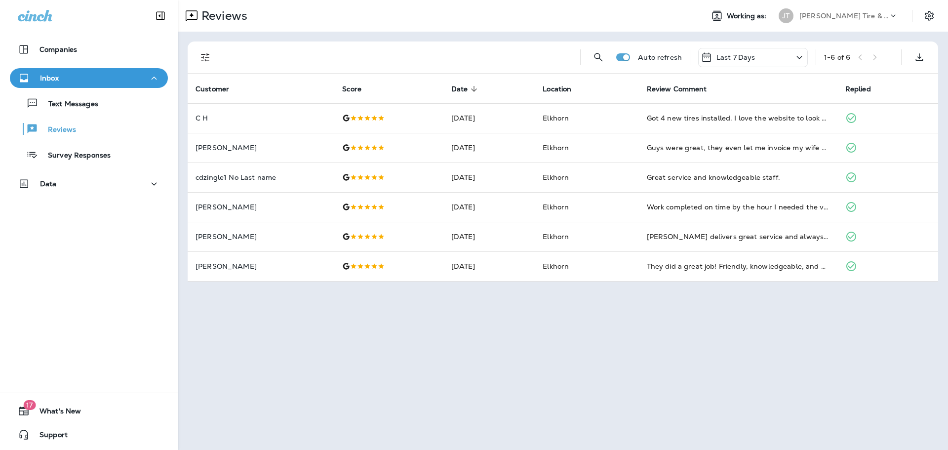 The width and height of the screenshot is (948, 450). What do you see at coordinates (29, 405) in the screenshot?
I see `span: 17` at bounding box center [29, 405].